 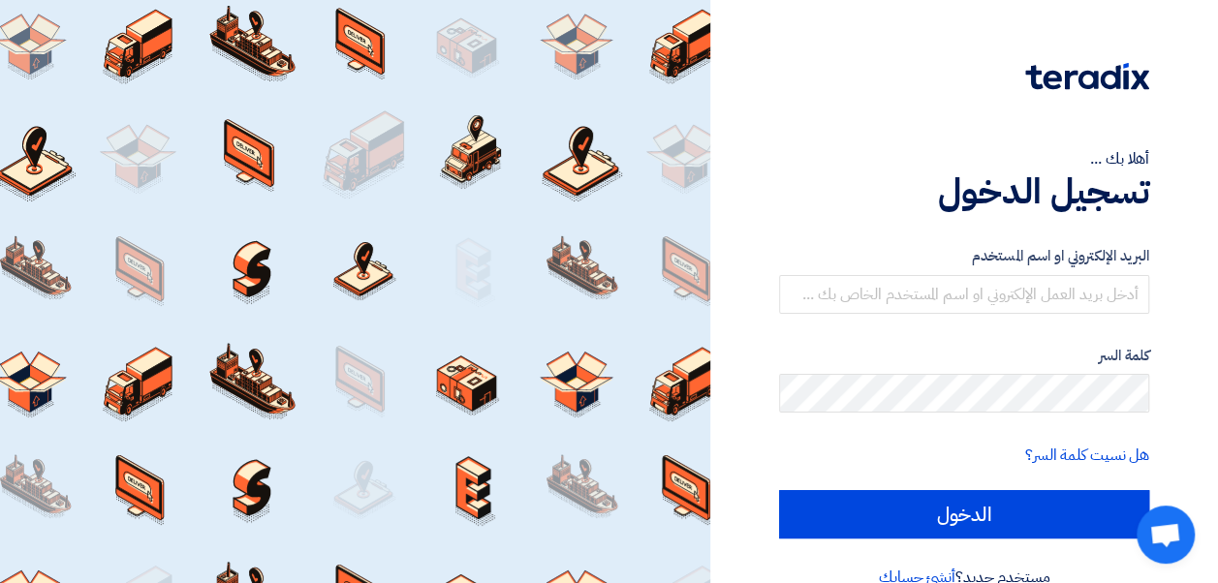 I want to click on a: Open chat, so click(x=1166, y=535).